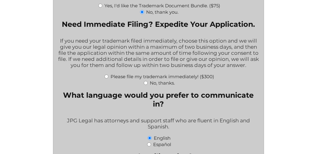 This screenshot has height=154, width=317. I want to click on label: Español, so click(162, 145).